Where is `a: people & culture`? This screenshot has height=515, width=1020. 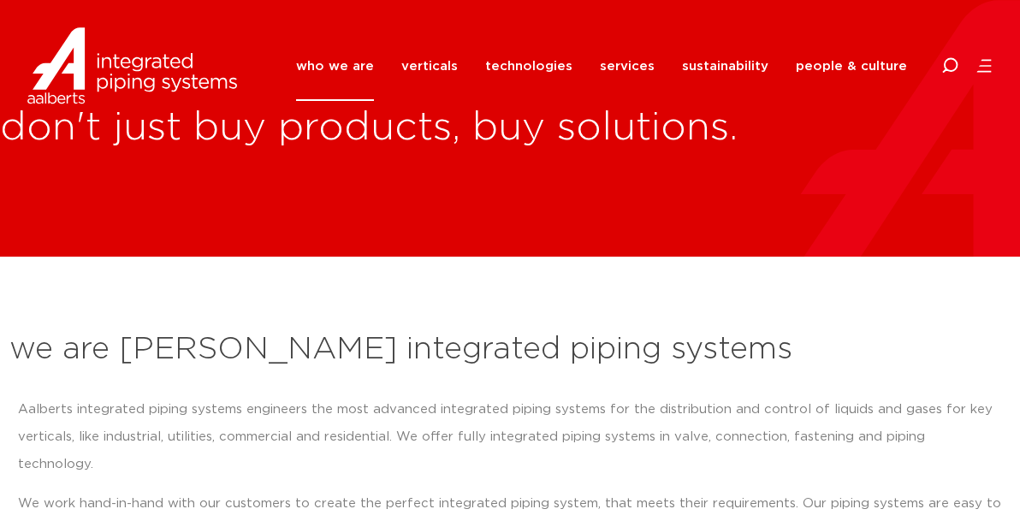
a: people & culture is located at coordinates (851, 66).